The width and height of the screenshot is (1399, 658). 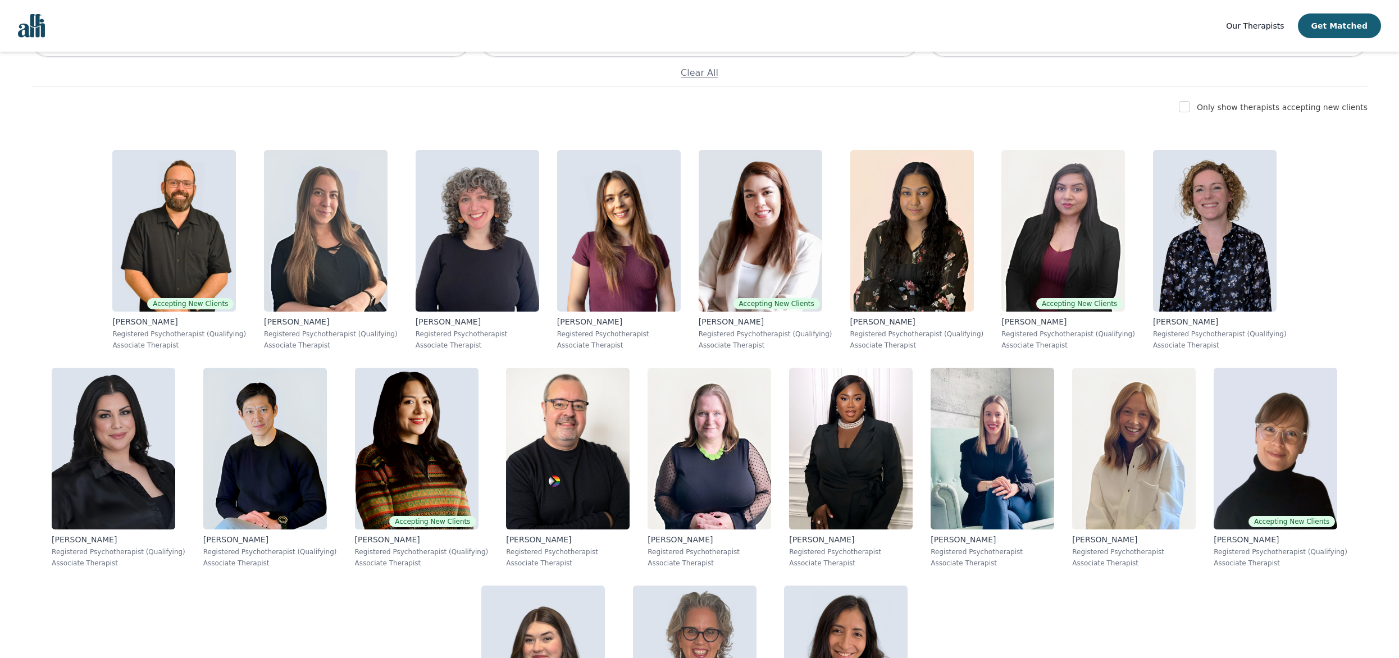 I want to click on img: Sonya_Mahil, so click(x=1063, y=231).